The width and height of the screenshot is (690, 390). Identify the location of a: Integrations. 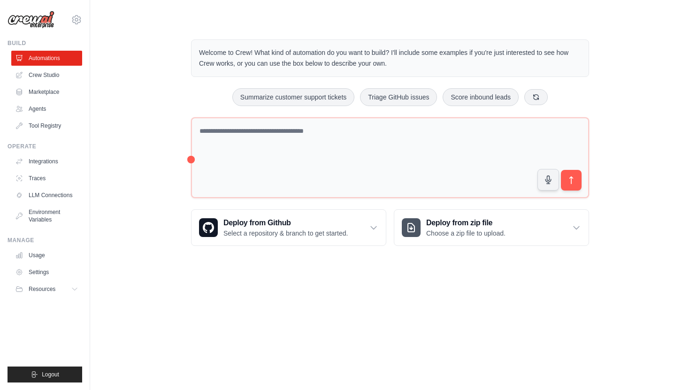
(46, 161).